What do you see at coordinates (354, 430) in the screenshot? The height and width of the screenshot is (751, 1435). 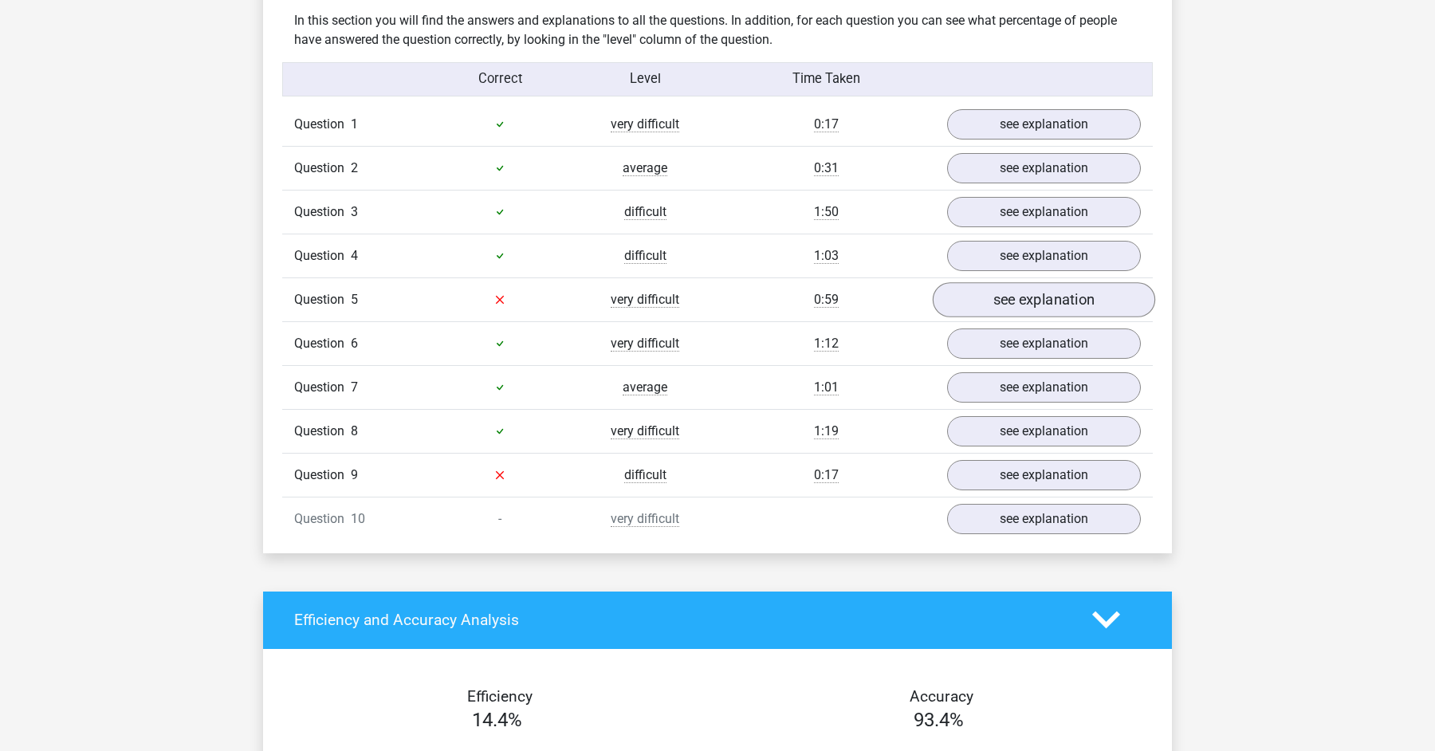 I see `span: 8` at bounding box center [354, 430].